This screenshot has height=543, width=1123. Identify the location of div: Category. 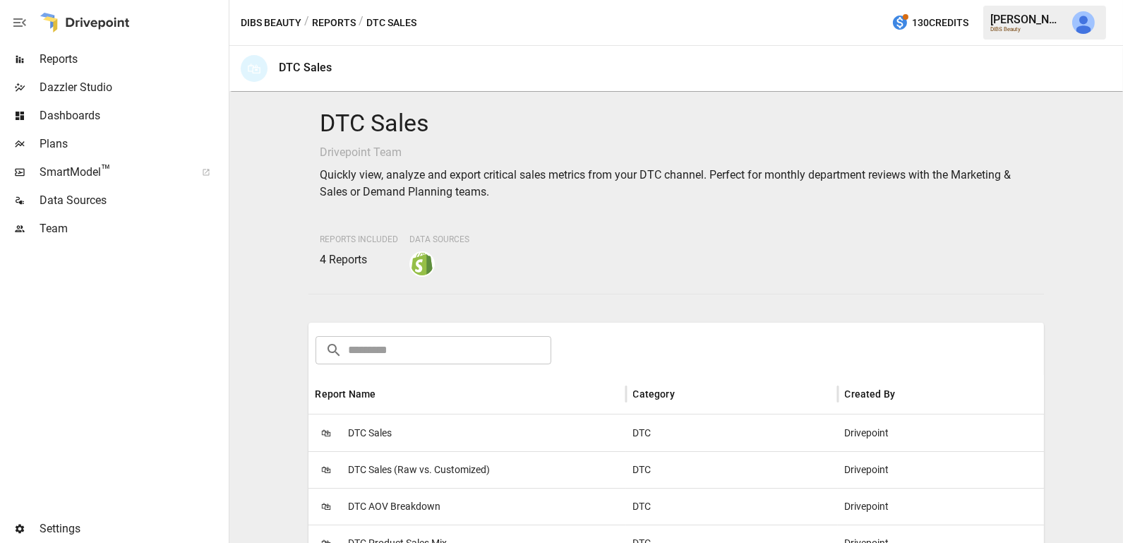
(654, 394).